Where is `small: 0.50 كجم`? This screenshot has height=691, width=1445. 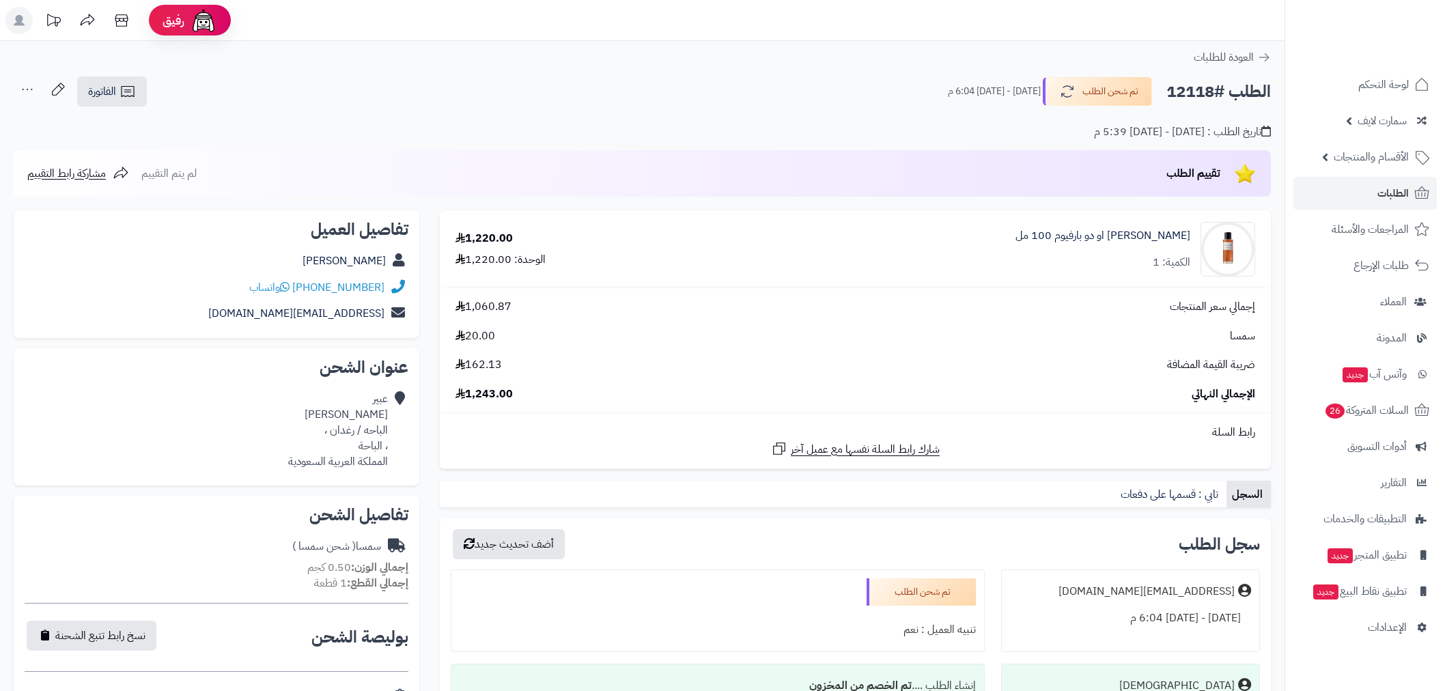
small: 0.50 كجم is located at coordinates (358, 568).